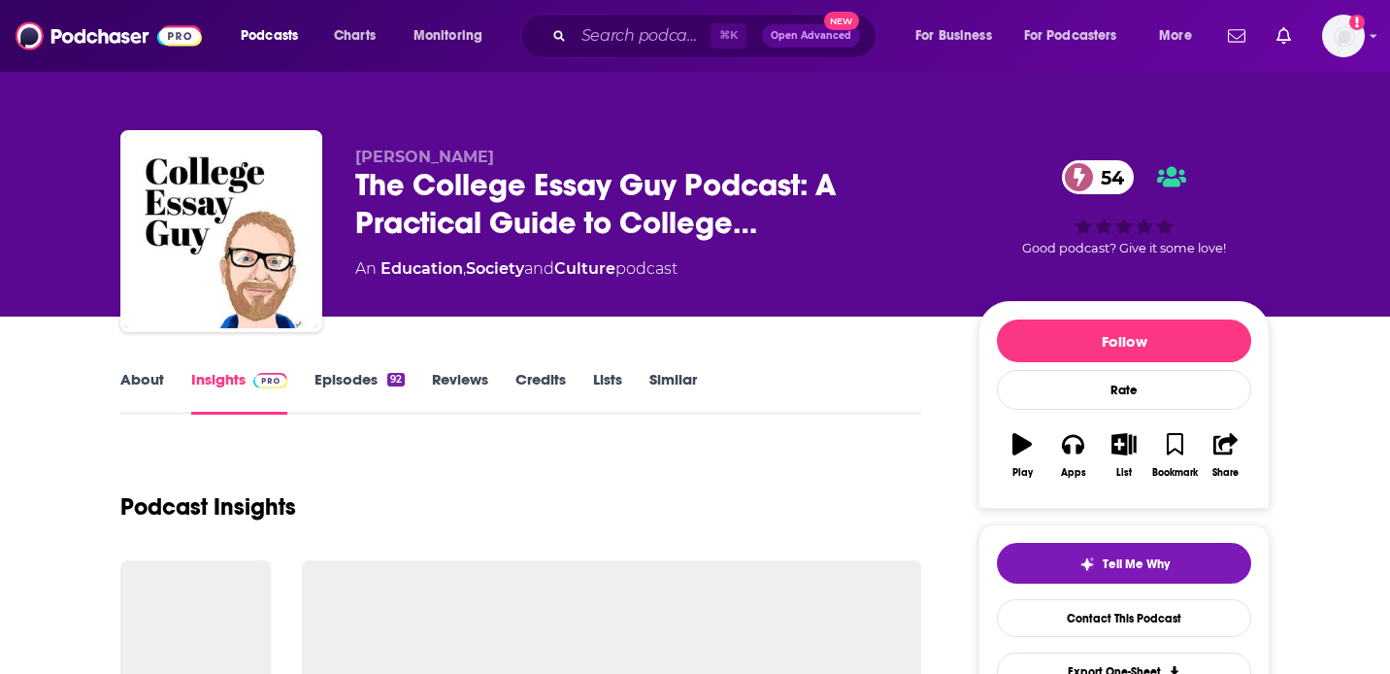 The image size is (1390, 674). What do you see at coordinates (953, 36) in the screenshot?
I see `span: For Business` at bounding box center [953, 36].